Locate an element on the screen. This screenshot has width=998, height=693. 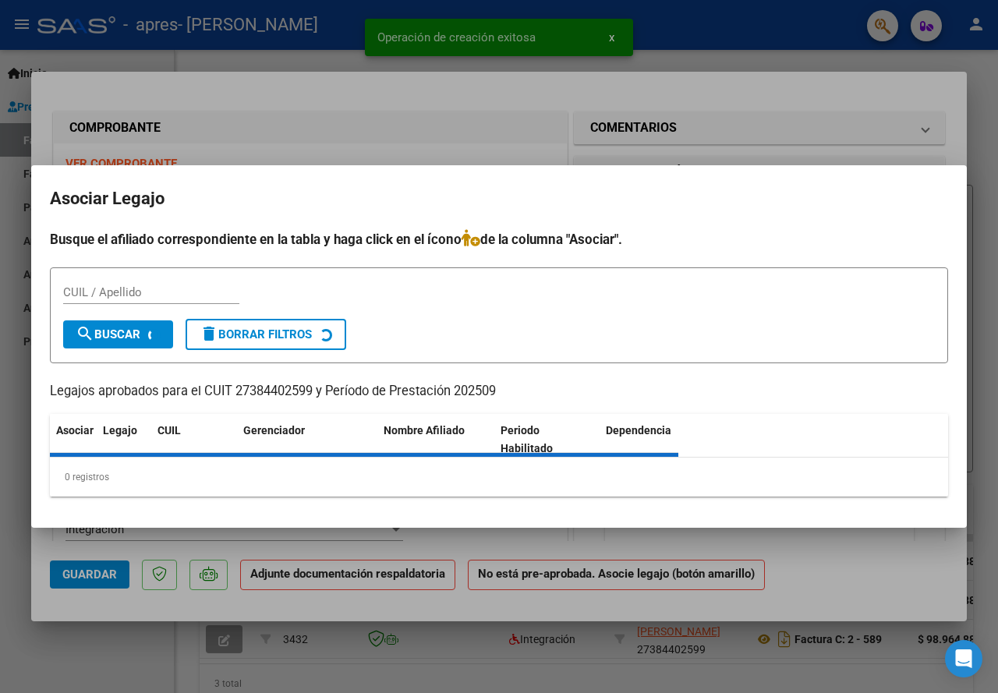
h4: Busque el afiliado correspondiente en la tabla y haga click en el ícono de la columna "Asociar". is located at coordinates (499, 239).